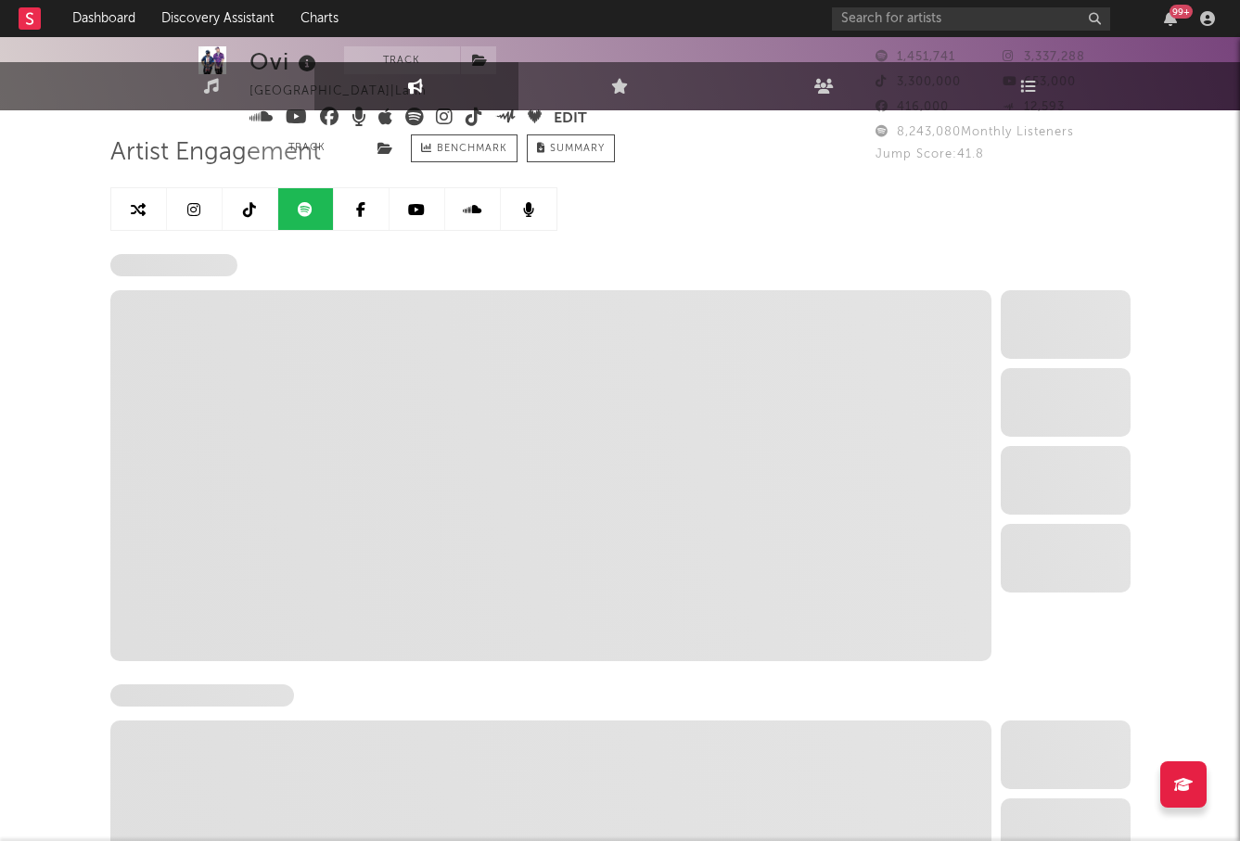 The width and height of the screenshot is (1240, 841). Describe the element at coordinates (971, 19) in the screenshot. I see `input: Search for artists` at that location.